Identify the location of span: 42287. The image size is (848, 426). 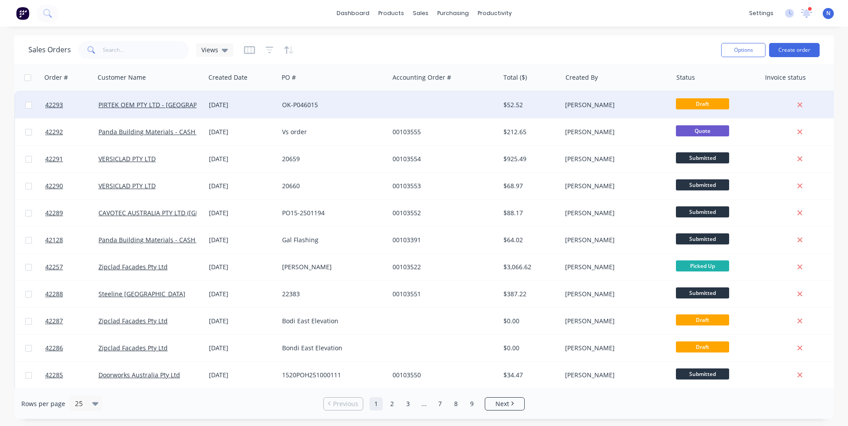
(54, 321).